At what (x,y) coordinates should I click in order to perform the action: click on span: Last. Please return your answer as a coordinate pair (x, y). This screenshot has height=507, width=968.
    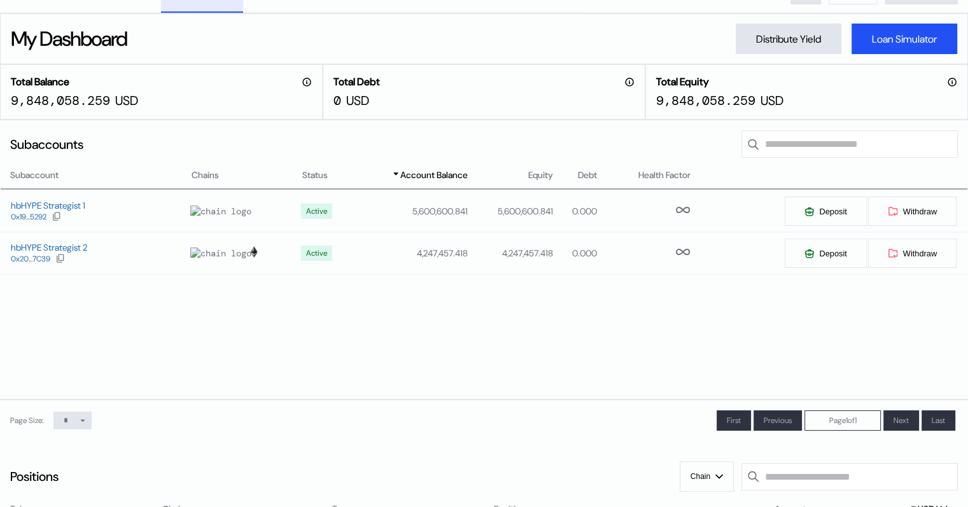
    Looking at the image, I should click on (938, 421).